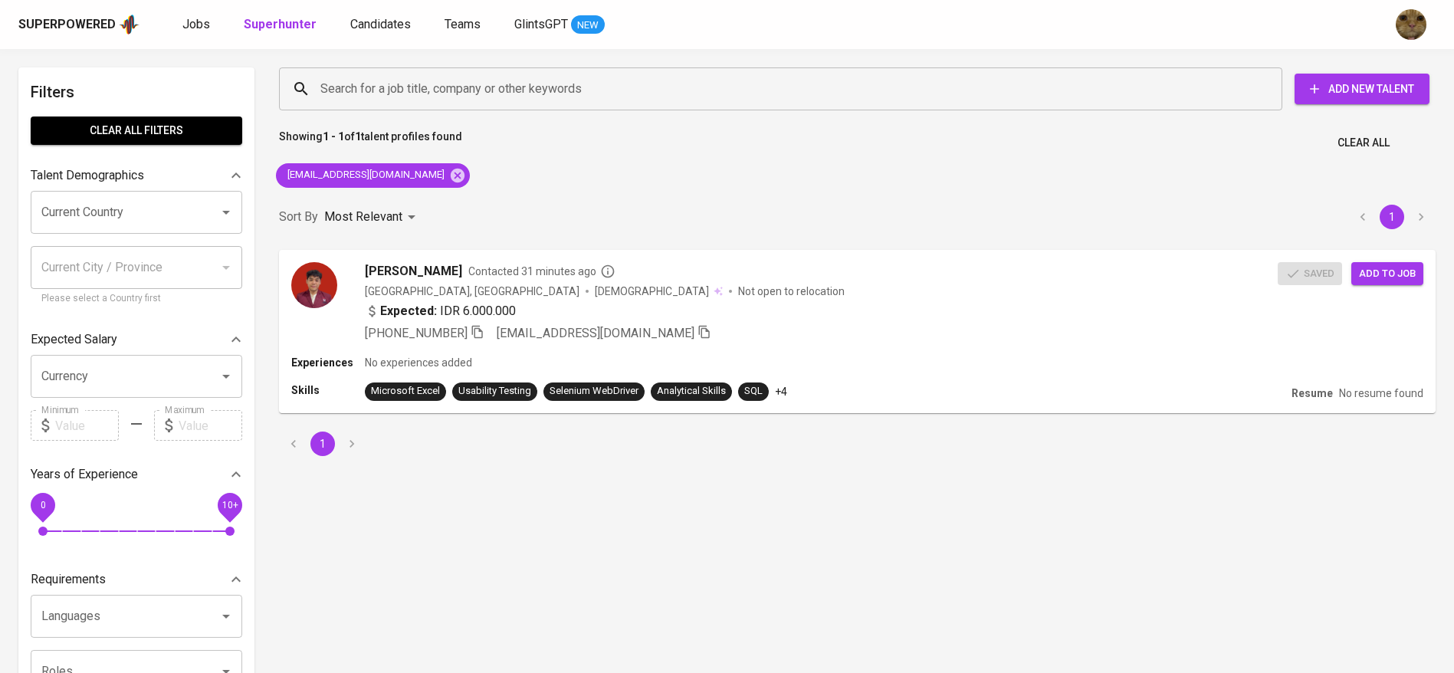 Image resolution: width=1454 pixels, height=673 pixels. I want to click on div: Selenium WebDriver, so click(594, 391).